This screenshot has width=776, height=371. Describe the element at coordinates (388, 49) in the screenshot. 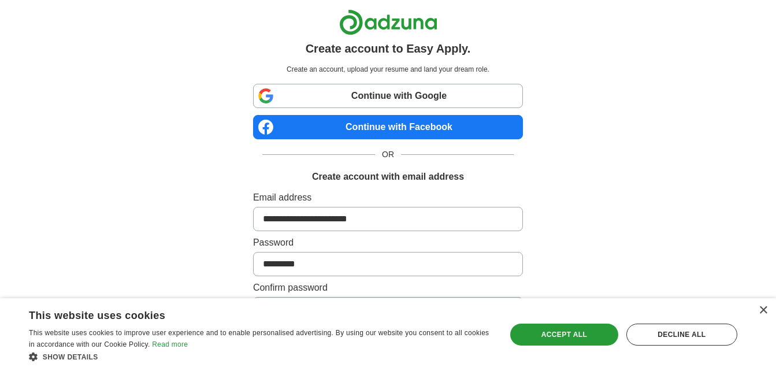

I see `h1: Create account to Easy Apply.` at that location.